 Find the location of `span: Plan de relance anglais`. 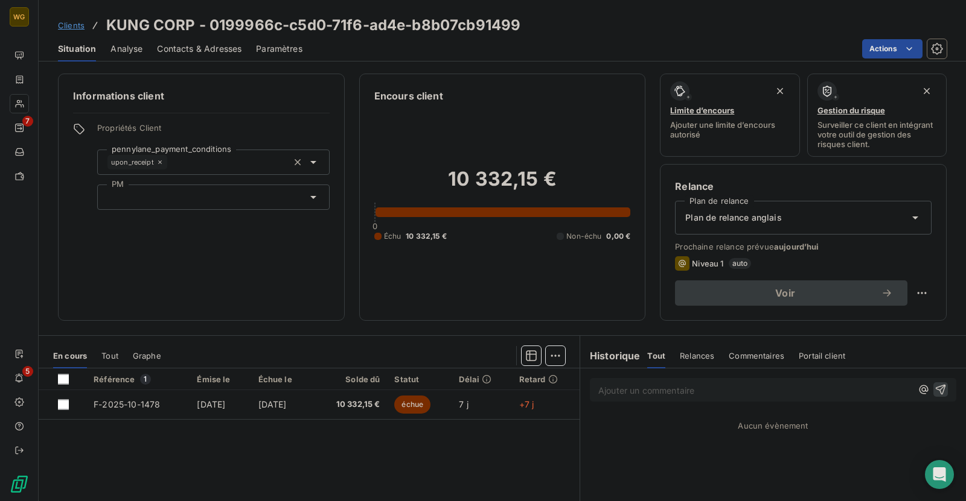

span: Plan de relance anglais is located at coordinates (733, 218).